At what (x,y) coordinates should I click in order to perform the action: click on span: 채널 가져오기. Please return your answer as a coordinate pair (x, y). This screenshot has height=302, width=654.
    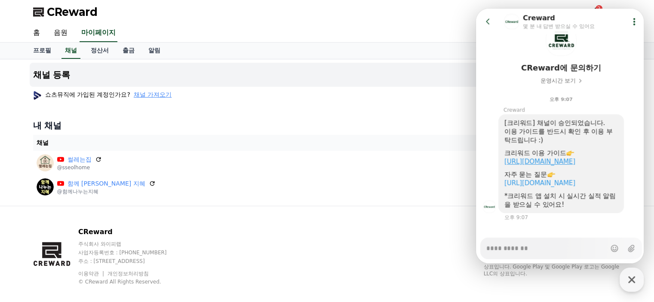
    Looking at the image, I should click on (153, 95).